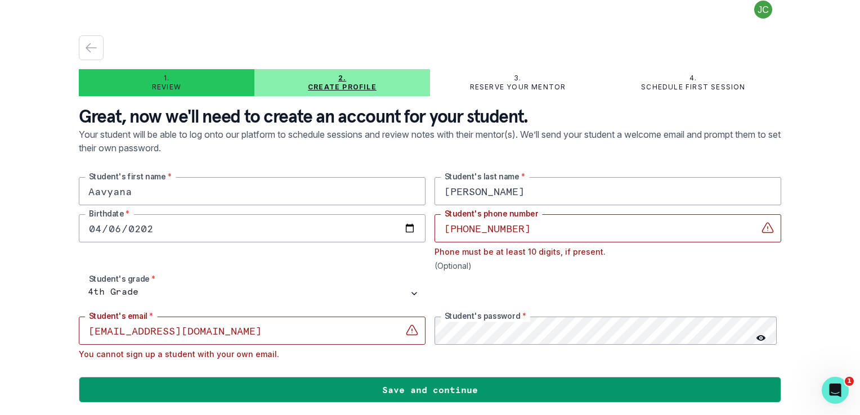 This screenshot has width=860, height=415. What do you see at coordinates (608, 252) in the screenshot?
I see `div: Phone must be at least 10 digits, if present.` at bounding box center [608, 252].